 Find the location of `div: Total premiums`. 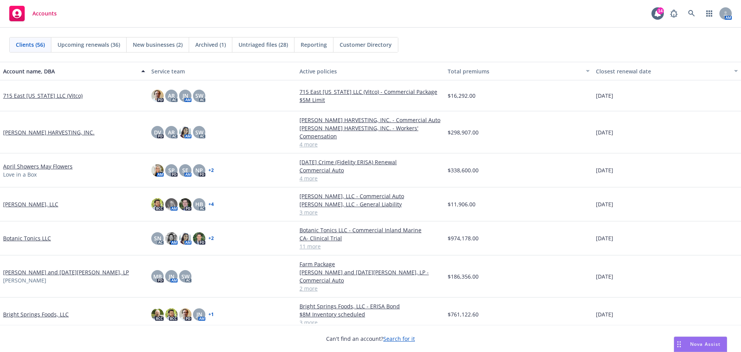

div: Total premiums is located at coordinates (514, 71).